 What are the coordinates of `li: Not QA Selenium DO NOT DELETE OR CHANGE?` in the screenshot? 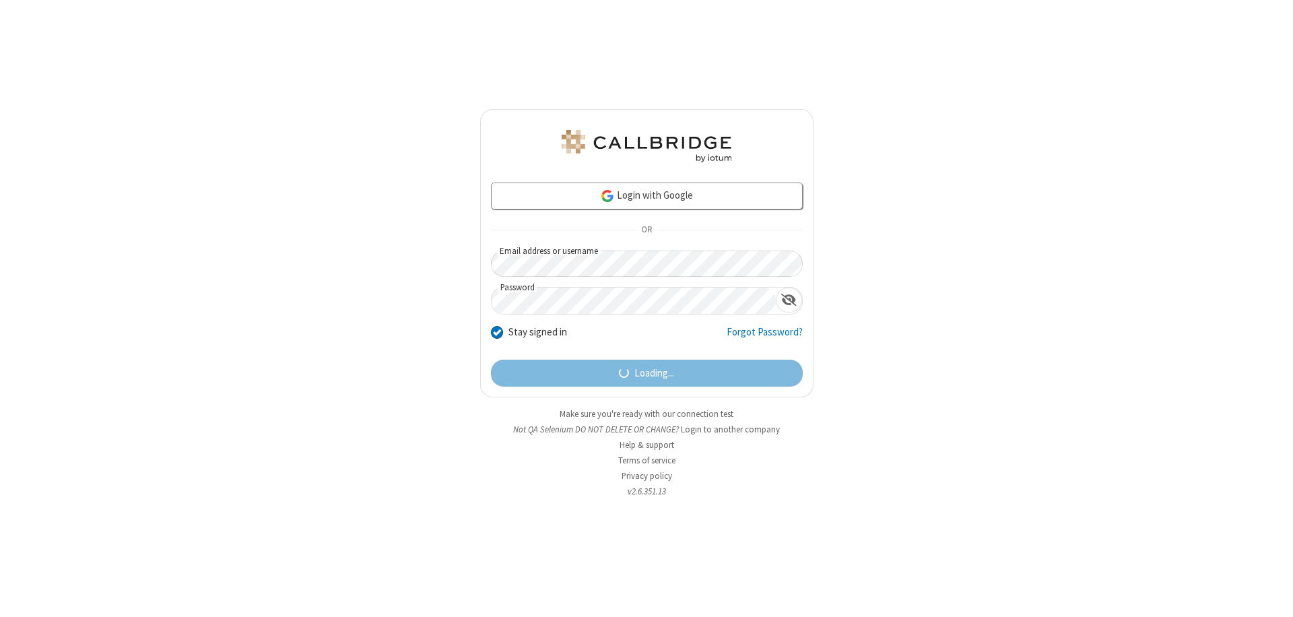 It's located at (647, 429).